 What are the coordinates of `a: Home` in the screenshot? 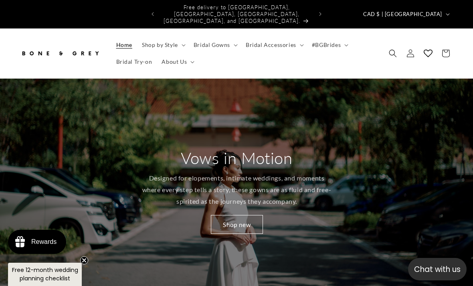 It's located at (124, 45).